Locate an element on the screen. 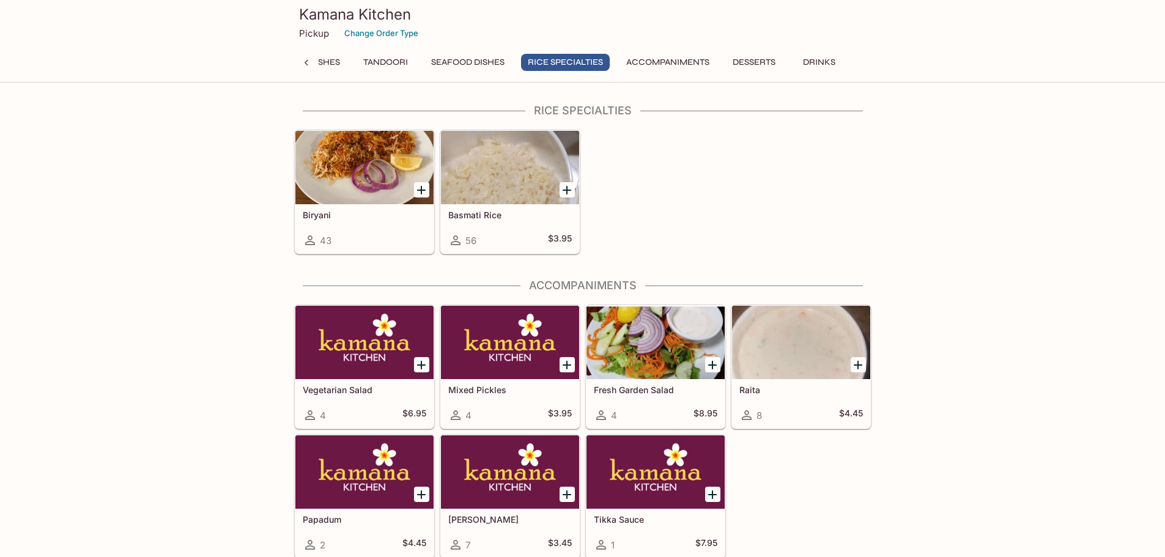 This screenshot has height=557, width=1165. a: Fresh Garden Salad4$8.95 is located at coordinates (656, 367).